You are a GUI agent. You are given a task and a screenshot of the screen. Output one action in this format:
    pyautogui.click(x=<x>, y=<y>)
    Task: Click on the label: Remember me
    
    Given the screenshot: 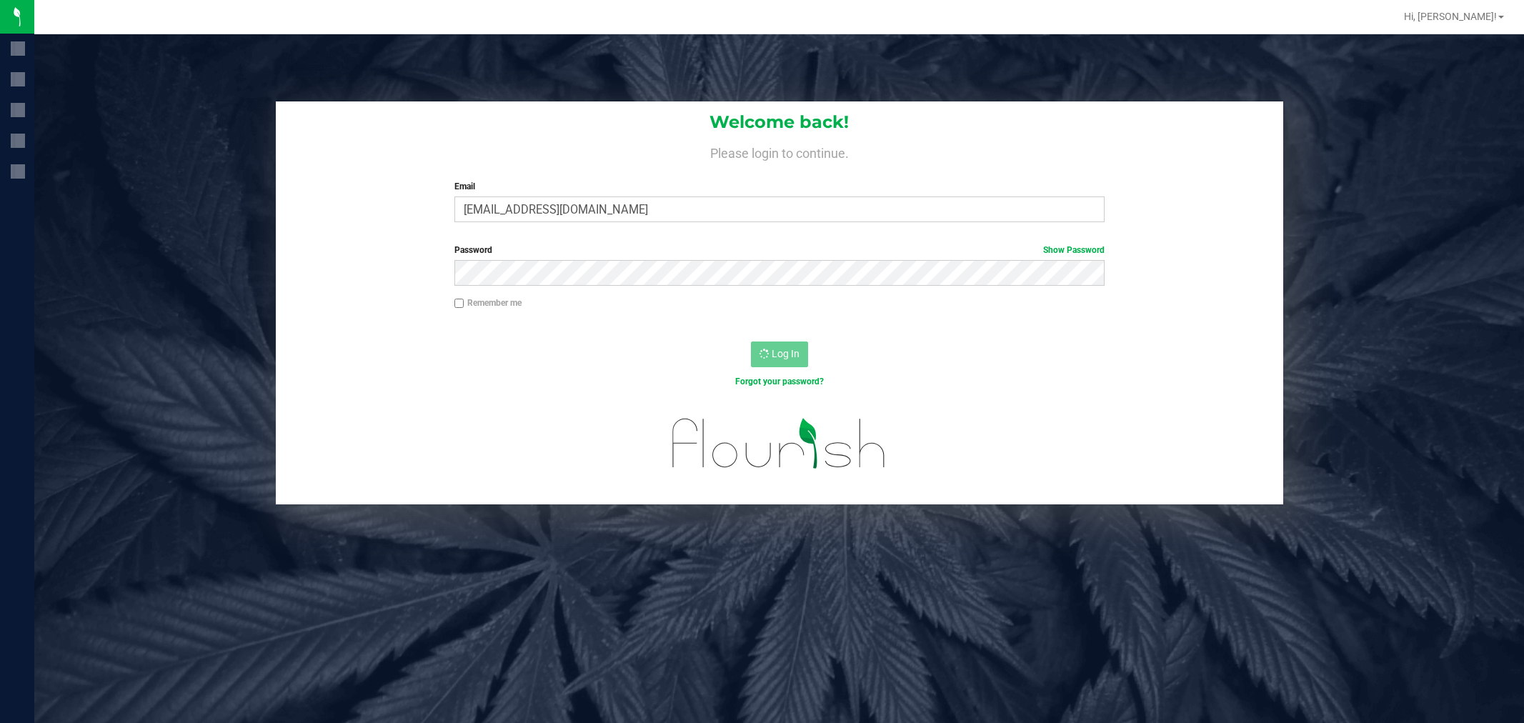 What is the action you would take?
    pyautogui.click(x=488, y=303)
    